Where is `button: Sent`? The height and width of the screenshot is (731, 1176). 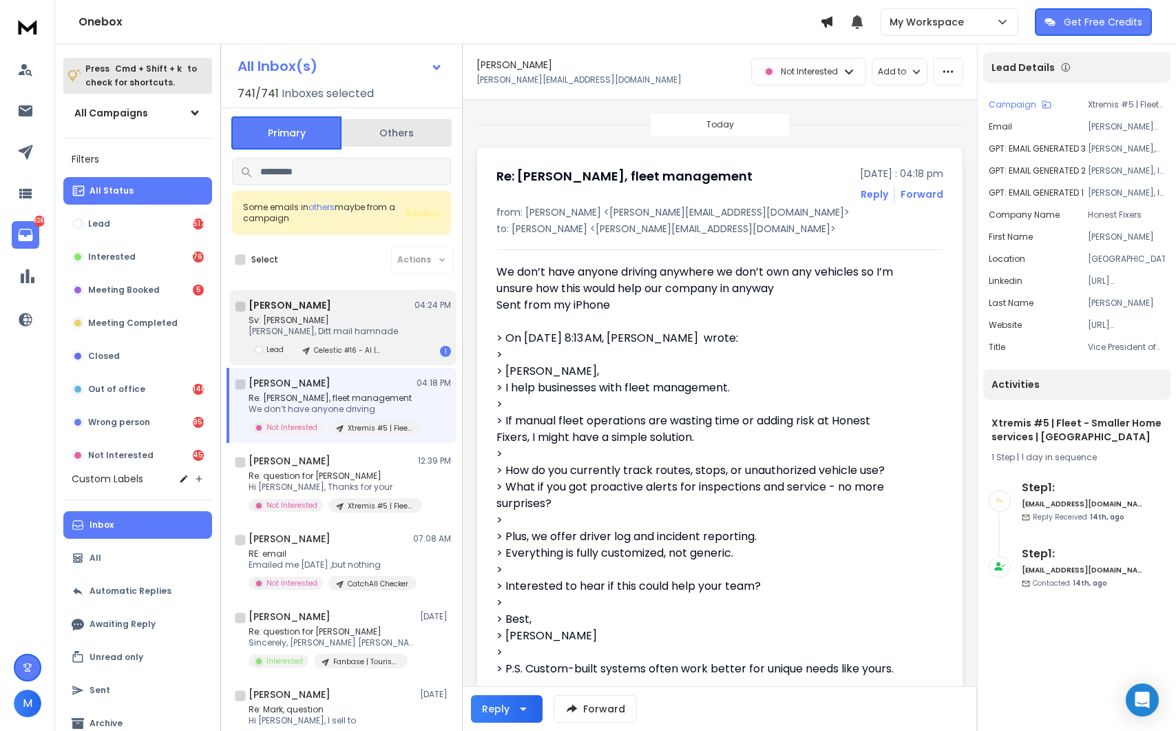 button: Sent is located at coordinates (138, 690).